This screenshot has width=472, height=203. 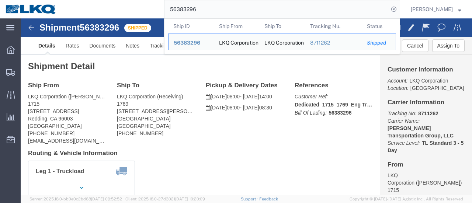 I want to click on div: 56383296, so click(x=191, y=43).